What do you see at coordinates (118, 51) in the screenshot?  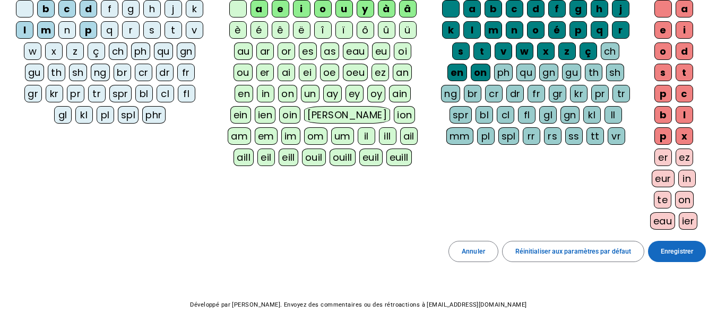 I see `div: ch` at bounding box center [118, 51].